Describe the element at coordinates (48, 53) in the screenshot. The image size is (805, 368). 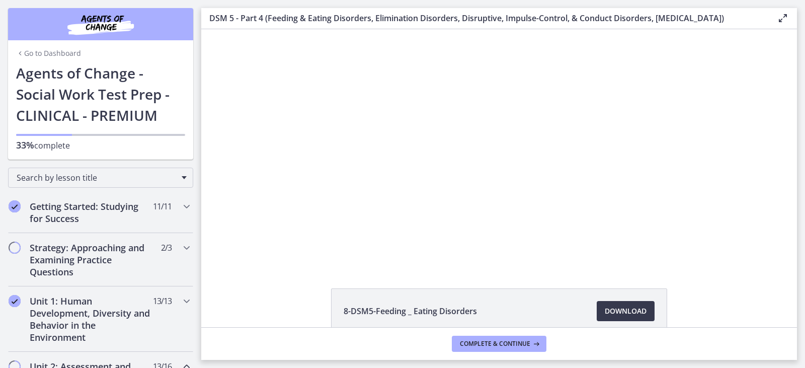
I see `a: Go to Dashboard` at that location.